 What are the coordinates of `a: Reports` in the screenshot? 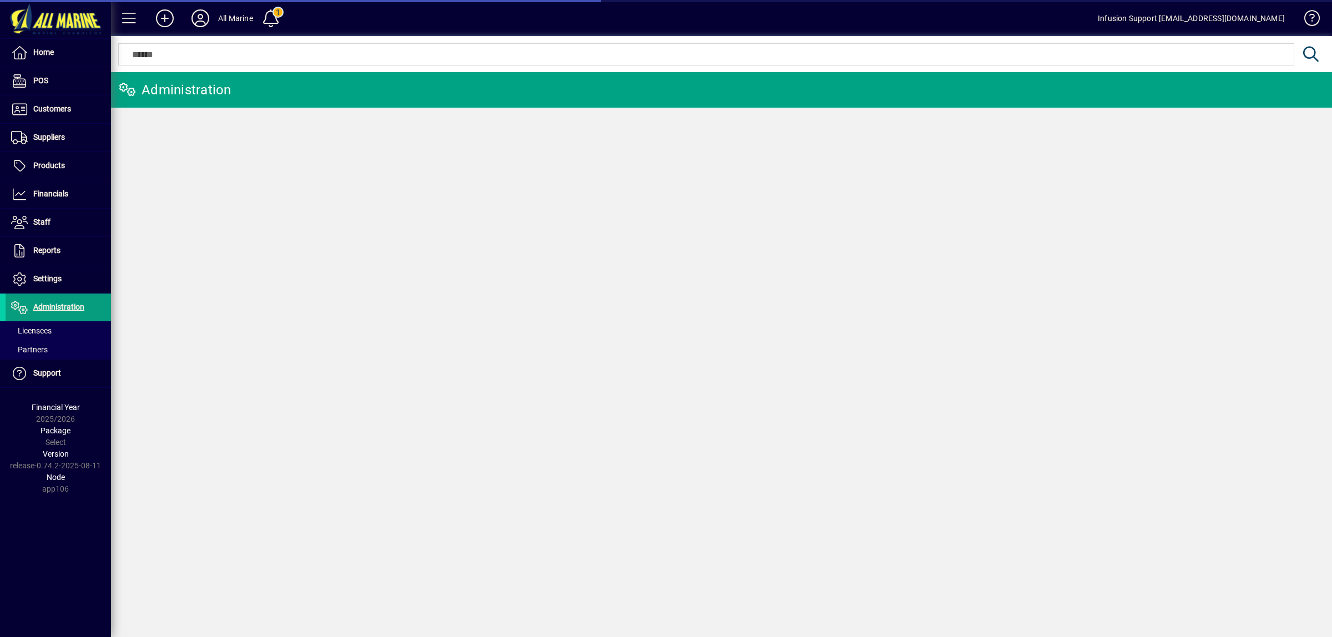 It's located at (58, 251).